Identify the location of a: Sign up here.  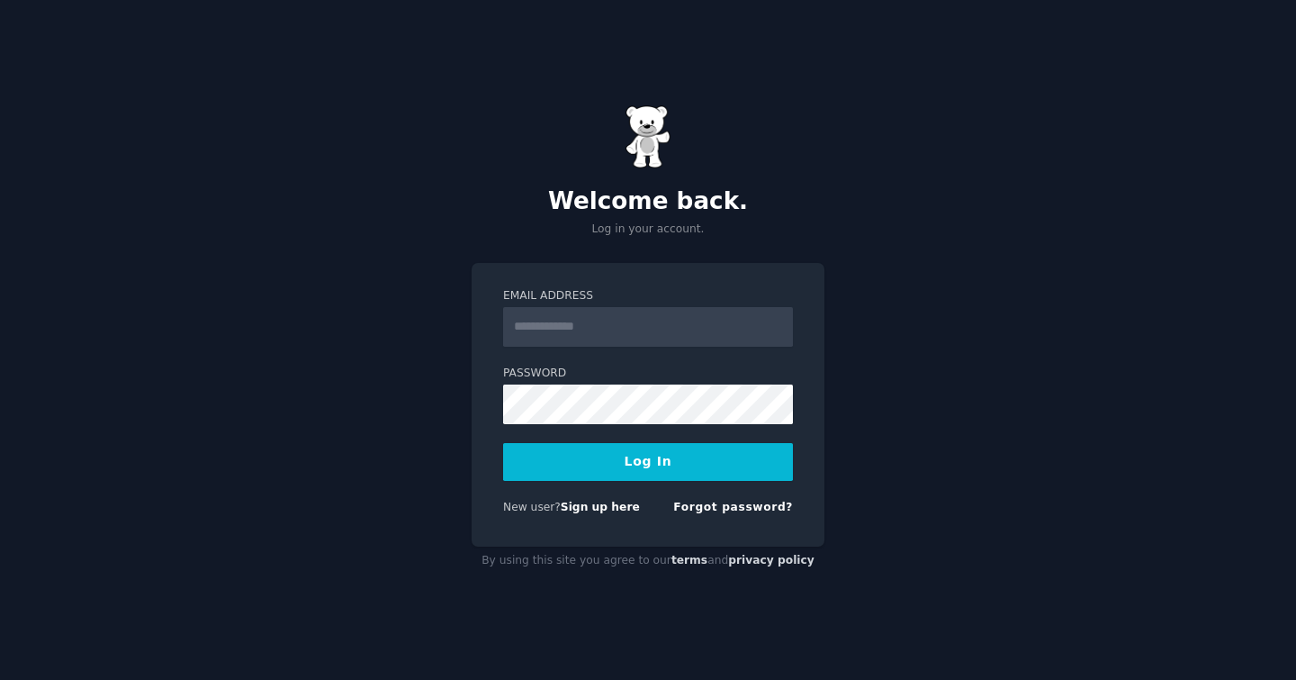
(600, 507).